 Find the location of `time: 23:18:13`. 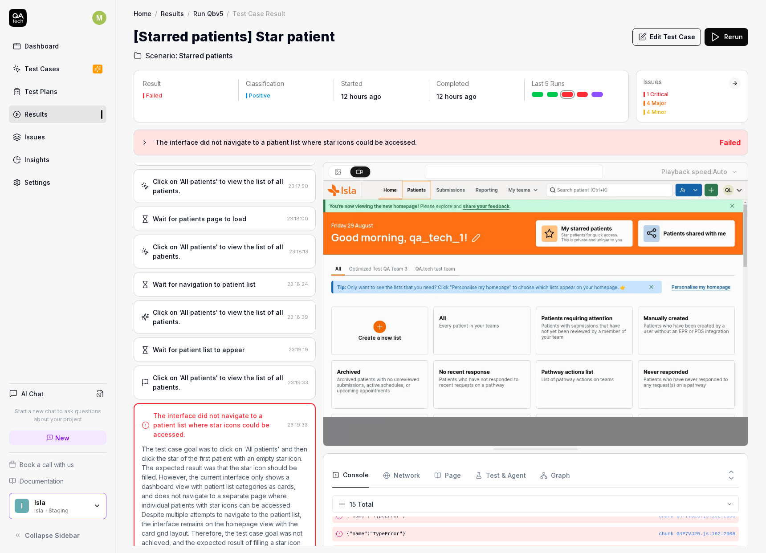

time: 23:18:13 is located at coordinates (298, 252).